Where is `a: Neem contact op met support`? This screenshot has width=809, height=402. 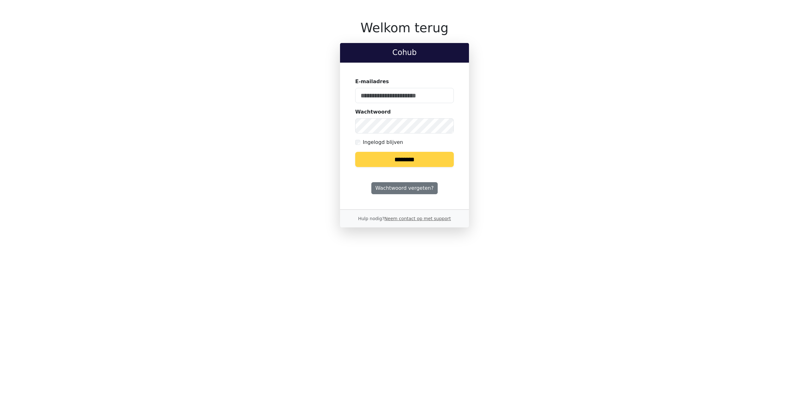
a: Neem contact op met support is located at coordinates (418, 218).